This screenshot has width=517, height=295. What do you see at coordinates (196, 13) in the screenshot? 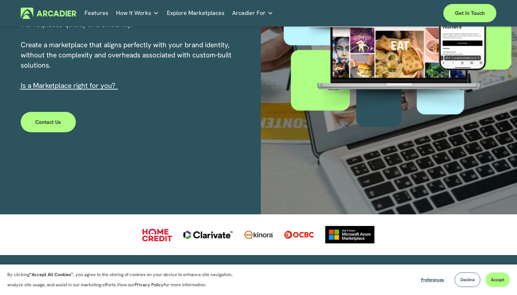
I see `a: Explore Marketplaces` at bounding box center [196, 13].